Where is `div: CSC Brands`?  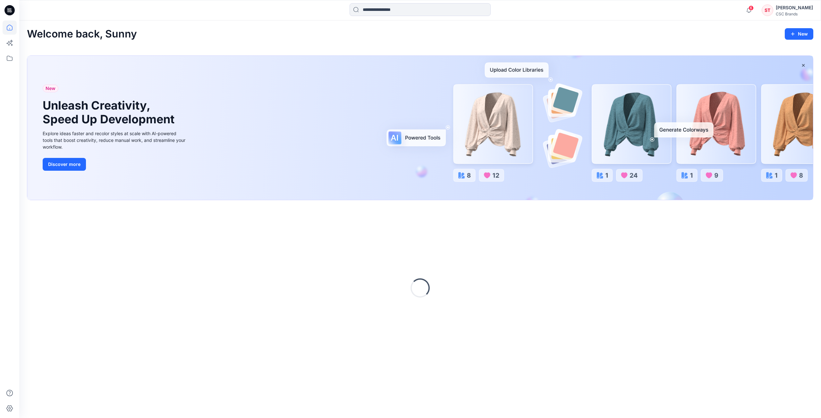
div: CSC Brands is located at coordinates (794, 14).